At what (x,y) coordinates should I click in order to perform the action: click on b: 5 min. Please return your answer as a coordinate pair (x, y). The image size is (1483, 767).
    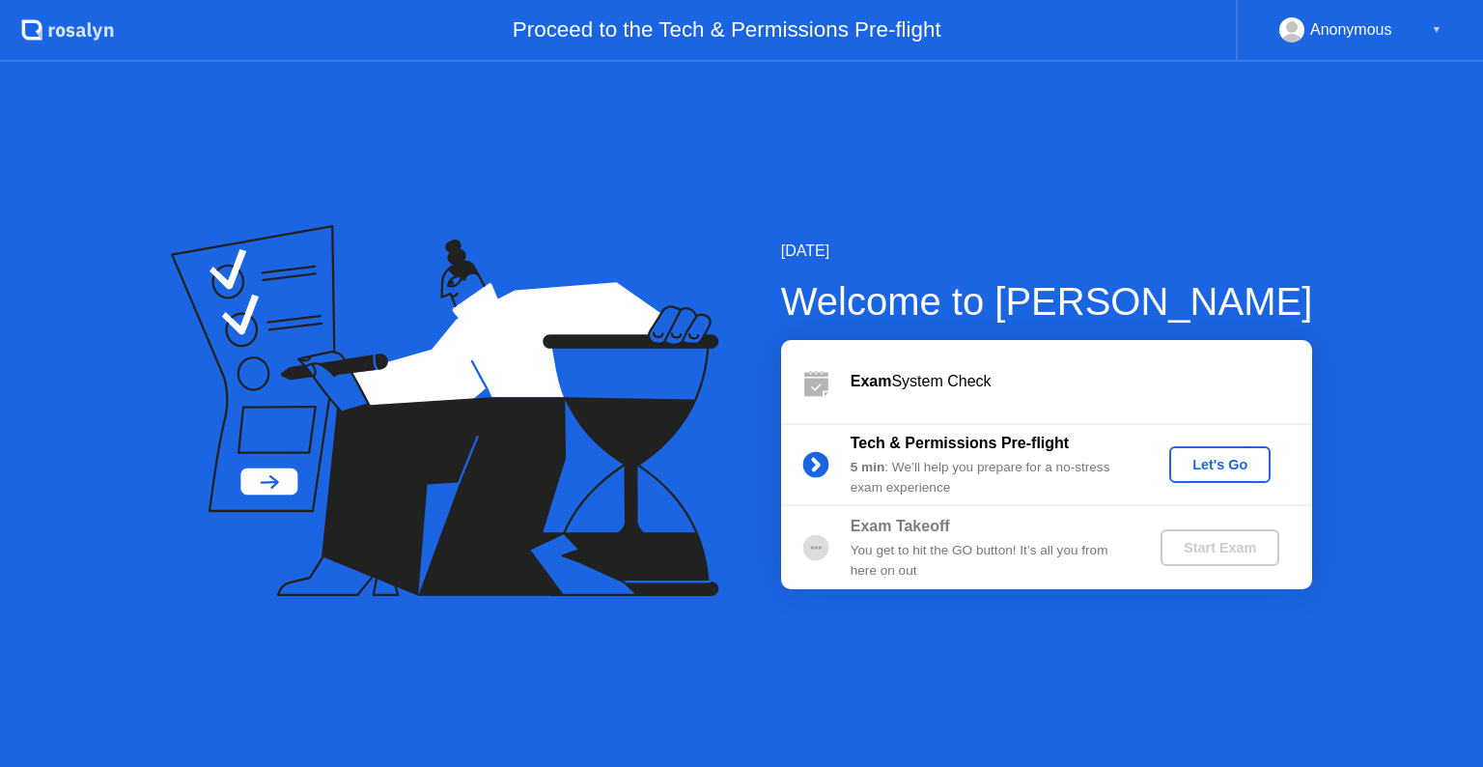
    Looking at the image, I should click on (868, 466).